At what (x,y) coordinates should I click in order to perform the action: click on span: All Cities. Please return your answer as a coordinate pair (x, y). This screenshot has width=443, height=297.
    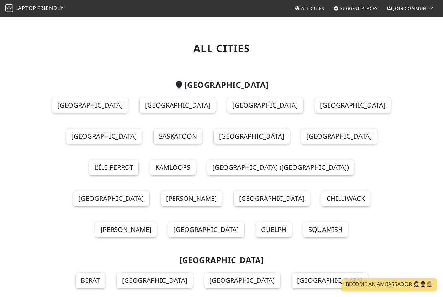
    Looking at the image, I should click on (312, 8).